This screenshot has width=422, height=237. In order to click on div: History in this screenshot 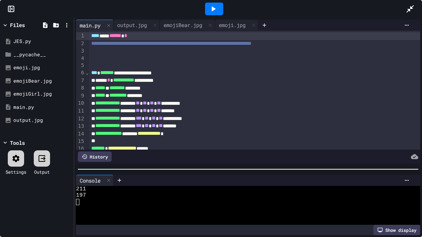, I will do `click(95, 157)`.